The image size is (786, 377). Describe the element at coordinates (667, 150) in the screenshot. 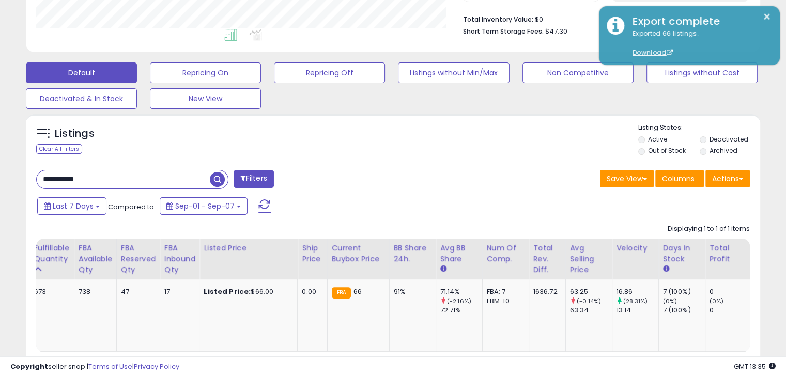

I see `label: Out of Stock` at that location.